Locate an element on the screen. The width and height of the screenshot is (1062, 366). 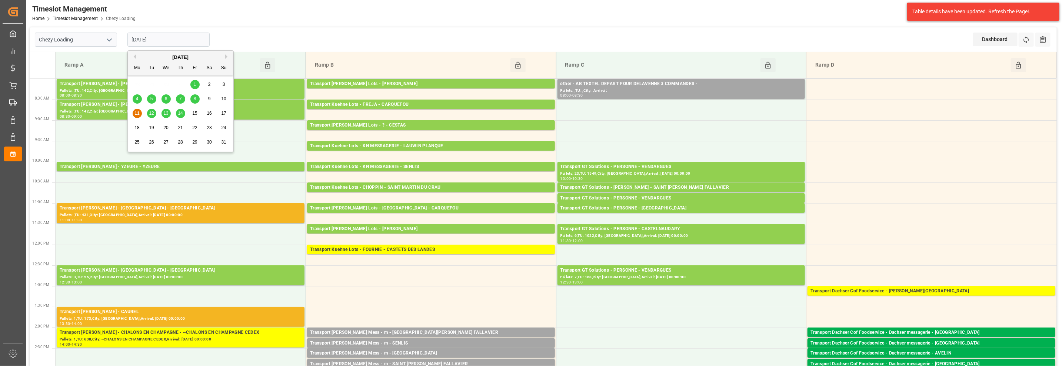
input: Type to search/select is located at coordinates (76, 40).